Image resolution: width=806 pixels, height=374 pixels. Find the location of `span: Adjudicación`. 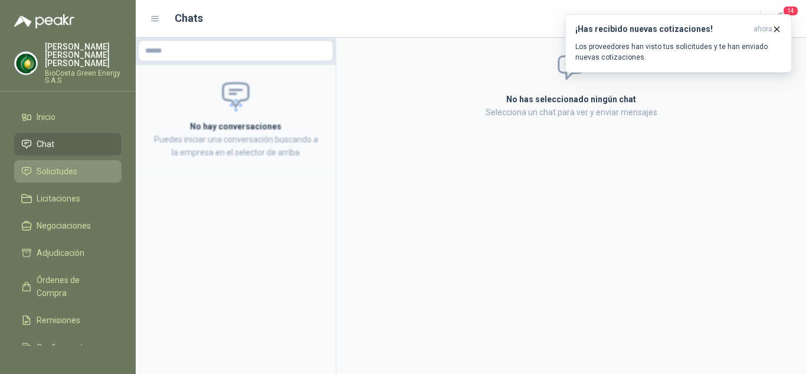

span: Adjudicación is located at coordinates (60, 253).